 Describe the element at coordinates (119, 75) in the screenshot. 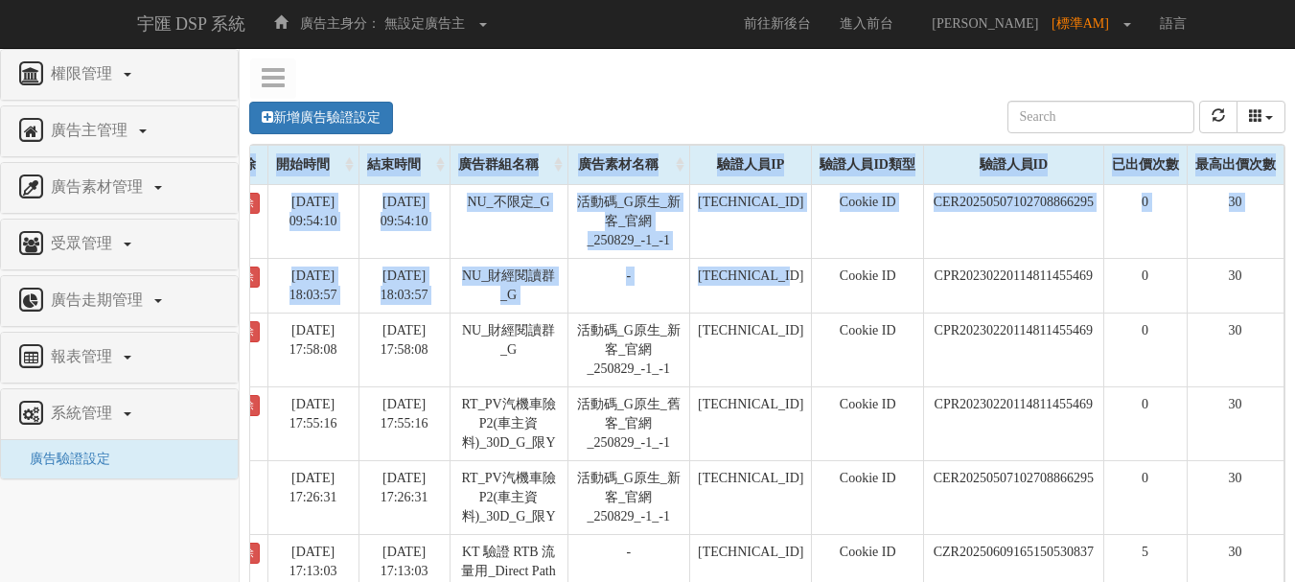

I see `a: 權限管理` at that location.